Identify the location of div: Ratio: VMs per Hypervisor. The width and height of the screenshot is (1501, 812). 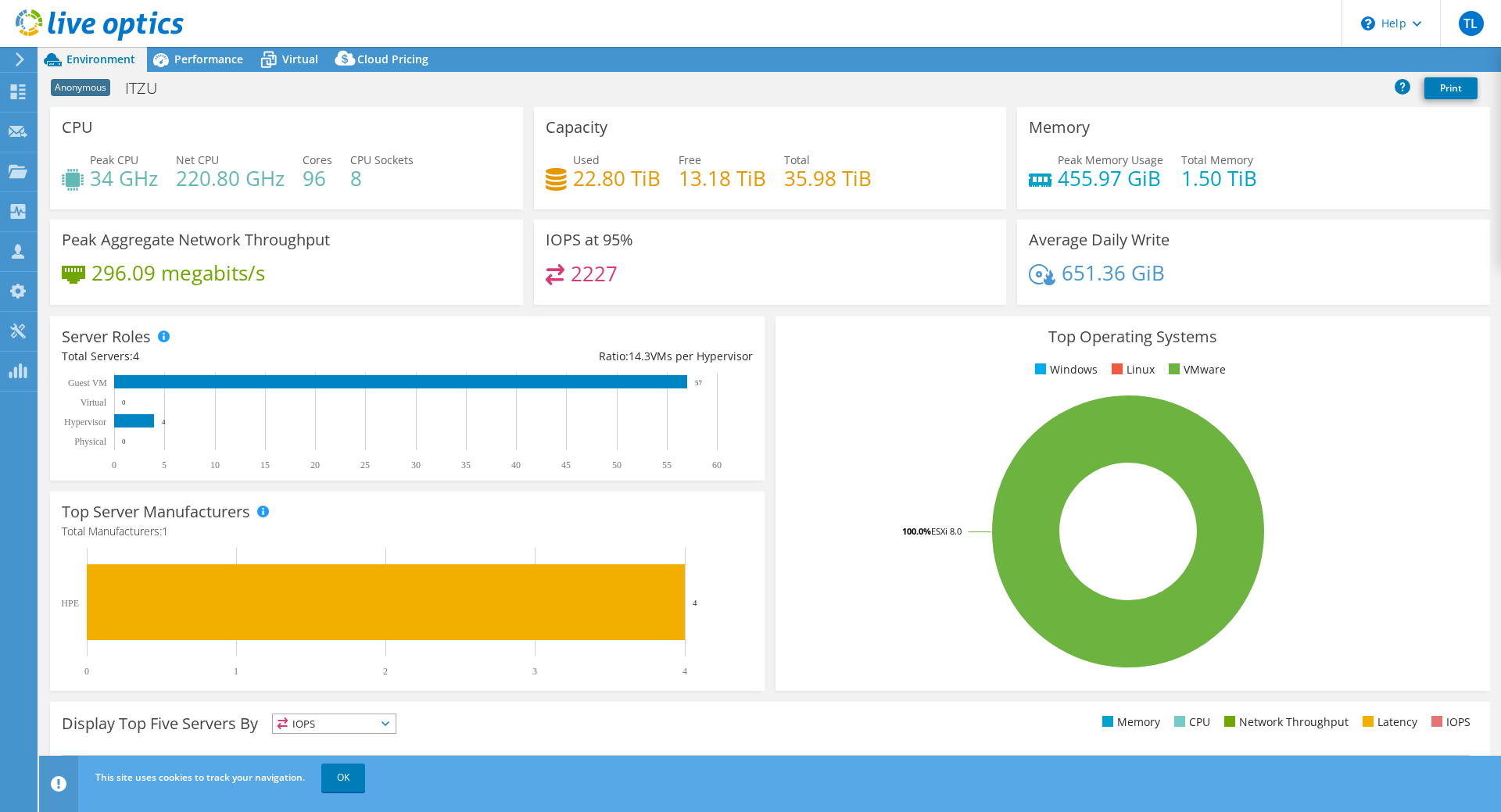
(580, 356).